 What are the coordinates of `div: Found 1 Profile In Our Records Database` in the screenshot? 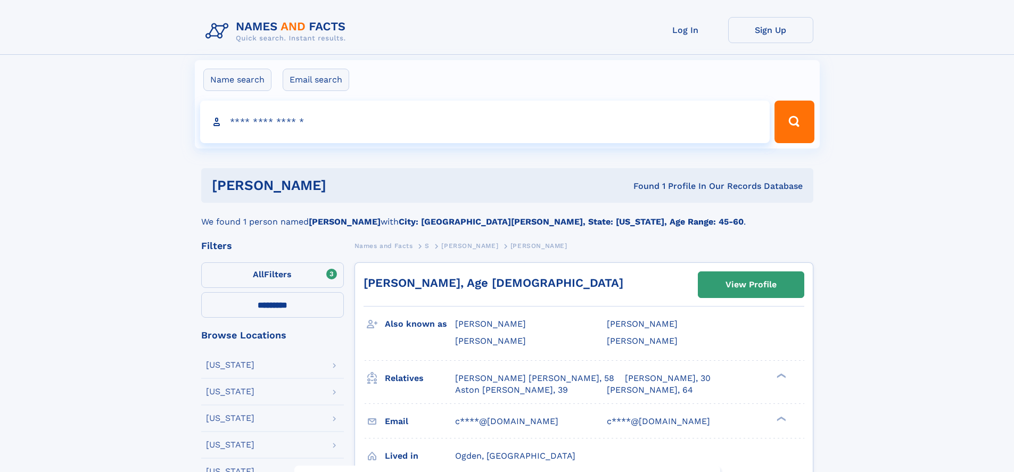 It's located at (641, 186).